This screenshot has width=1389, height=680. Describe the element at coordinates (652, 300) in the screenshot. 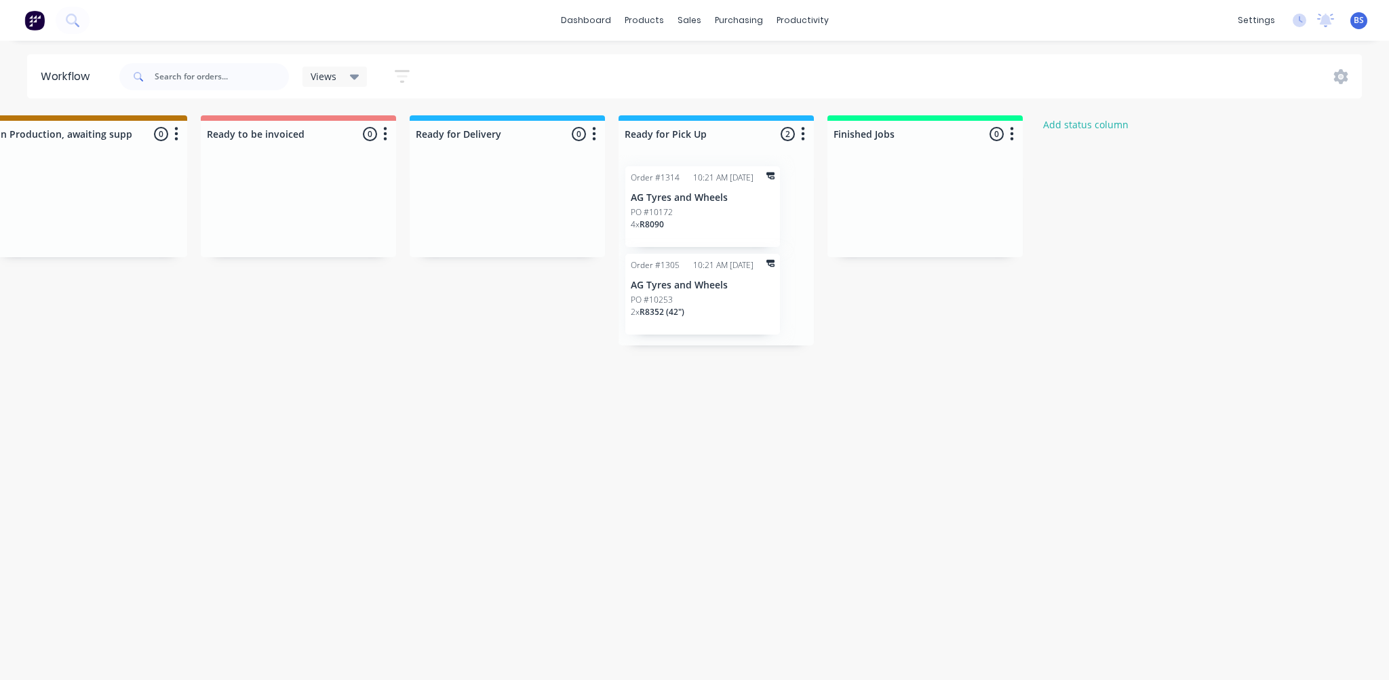

I see `p: PO #10253` at that location.